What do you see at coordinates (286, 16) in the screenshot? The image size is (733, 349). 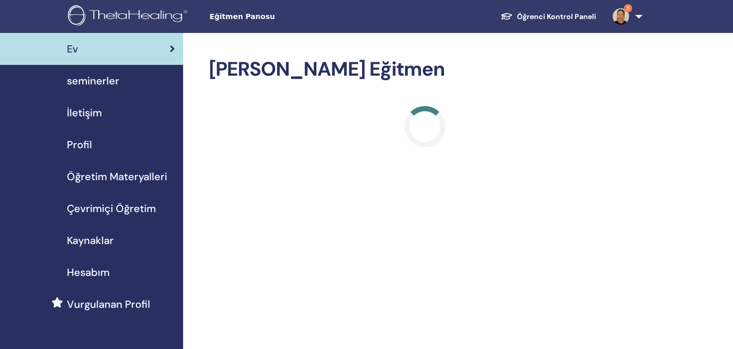 I see `span: Eğitmen Panosu` at bounding box center [286, 16].